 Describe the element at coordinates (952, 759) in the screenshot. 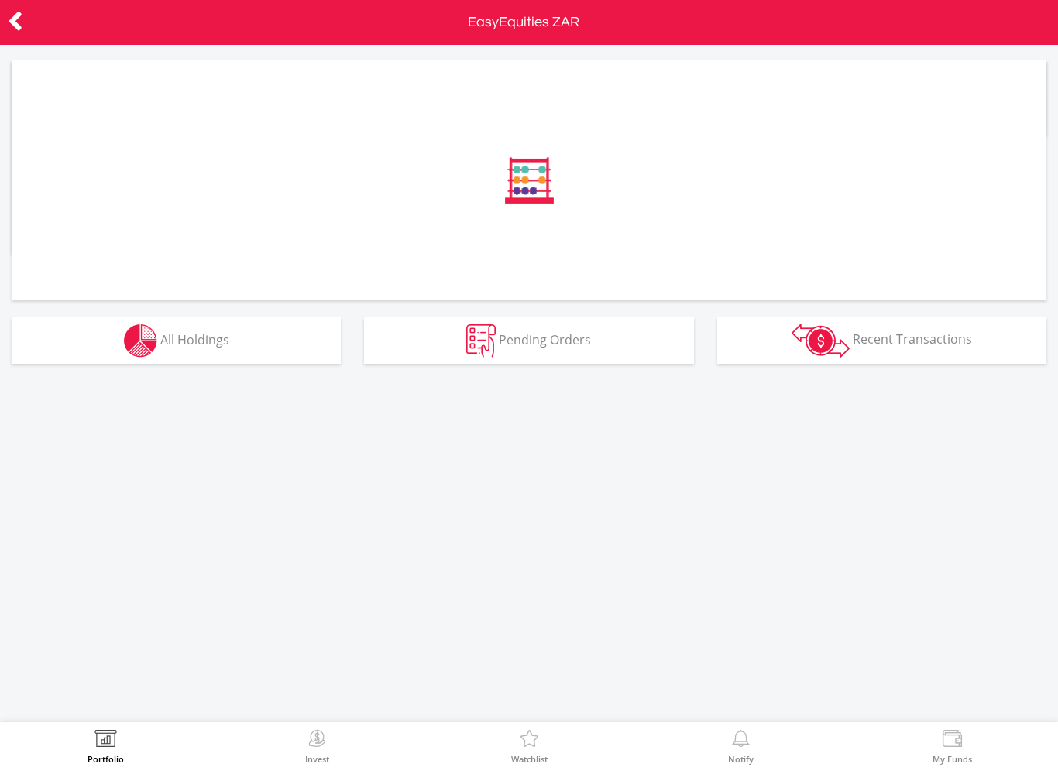

I see `label: My Funds` at that location.